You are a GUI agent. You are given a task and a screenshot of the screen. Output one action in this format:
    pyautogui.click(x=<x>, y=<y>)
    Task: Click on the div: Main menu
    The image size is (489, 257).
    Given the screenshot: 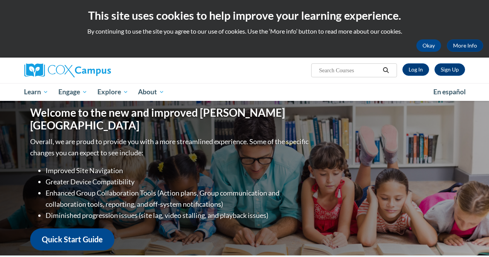 What is the action you would take?
    pyautogui.click(x=245, y=92)
    